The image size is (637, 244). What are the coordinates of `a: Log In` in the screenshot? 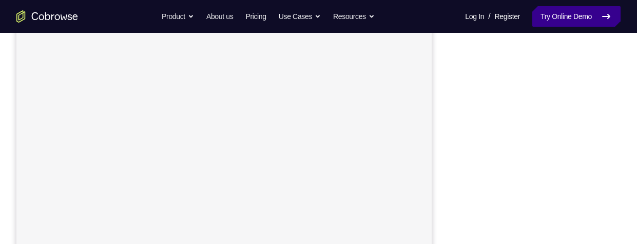 It's located at (474, 16).